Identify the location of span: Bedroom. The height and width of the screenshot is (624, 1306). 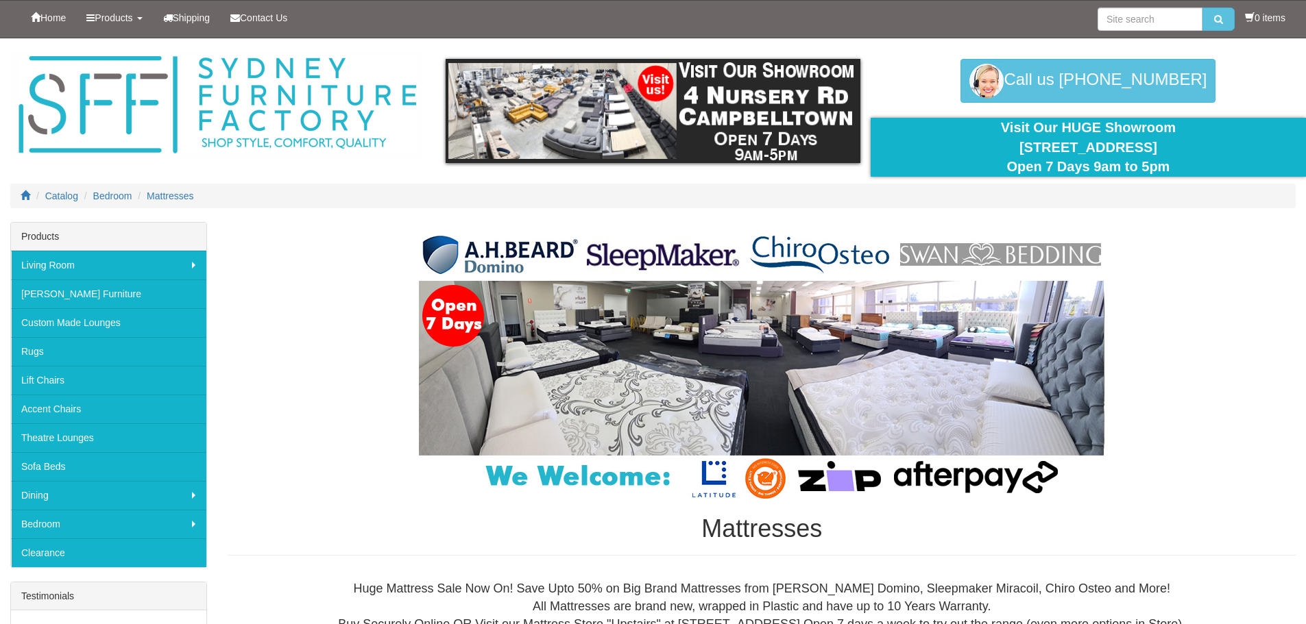
(112, 196).